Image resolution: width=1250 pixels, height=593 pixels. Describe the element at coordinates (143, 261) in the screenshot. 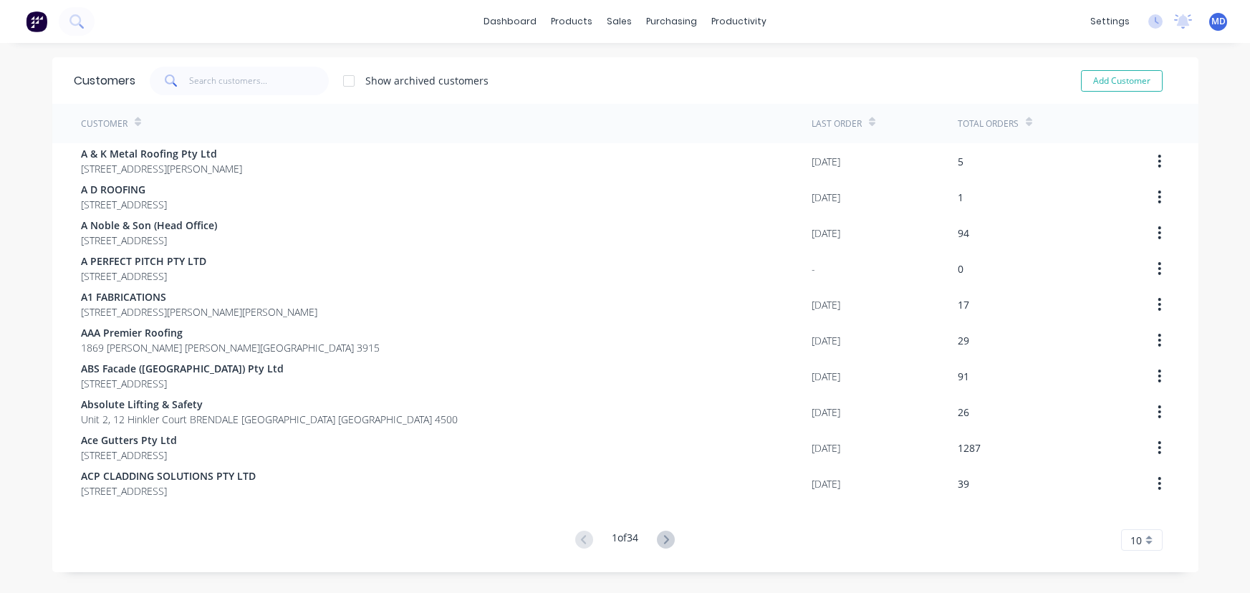

I see `span: A PERFECT PITCH PTY LTD` at that location.